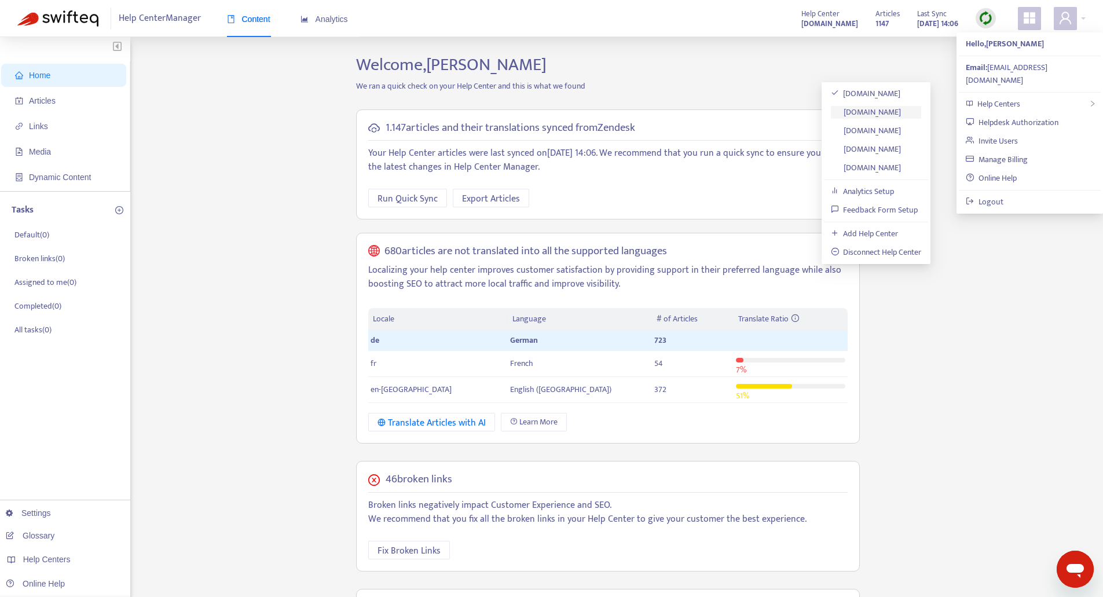 The image size is (1103, 597). Describe the element at coordinates (160, 19) in the screenshot. I see `span: Help Center Manager` at that location.